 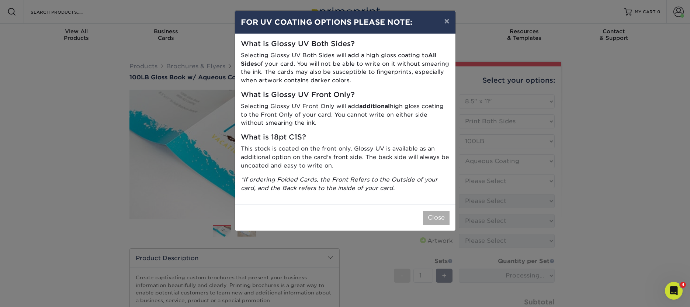 I want to click on button: Close, so click(x=436, y=218).